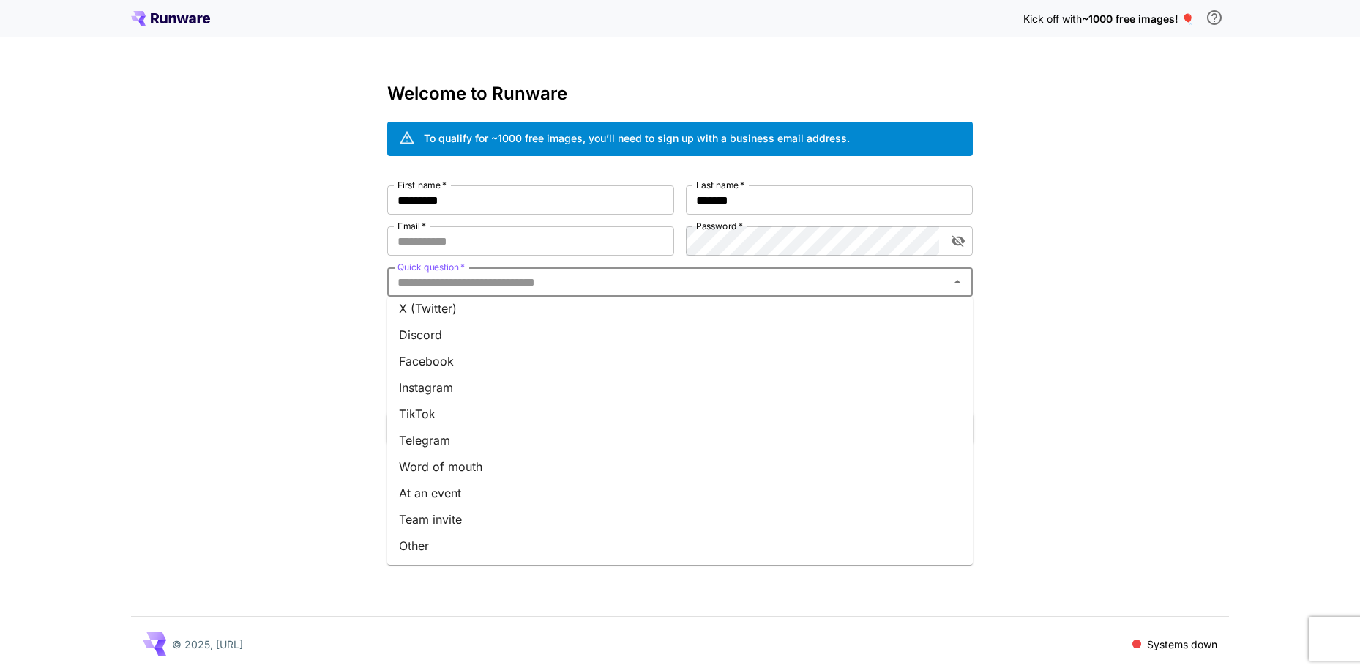  What do you see at coordinates (680, 493) in the screenshot?
I see `li: At an event` at bounding box center [680, 493].